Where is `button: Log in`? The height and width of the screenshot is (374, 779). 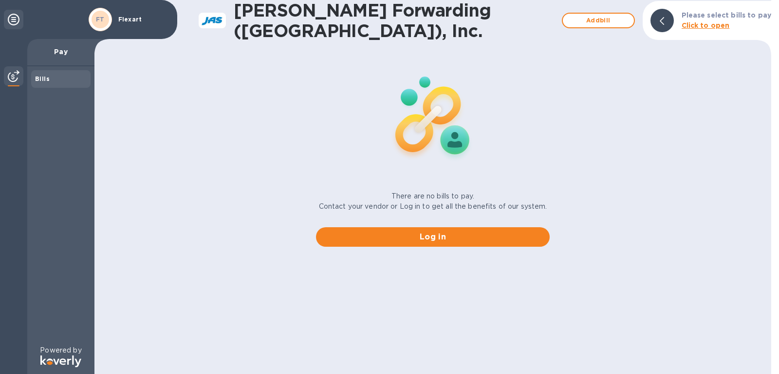 button: Log in is located at coordinates (433, 237).